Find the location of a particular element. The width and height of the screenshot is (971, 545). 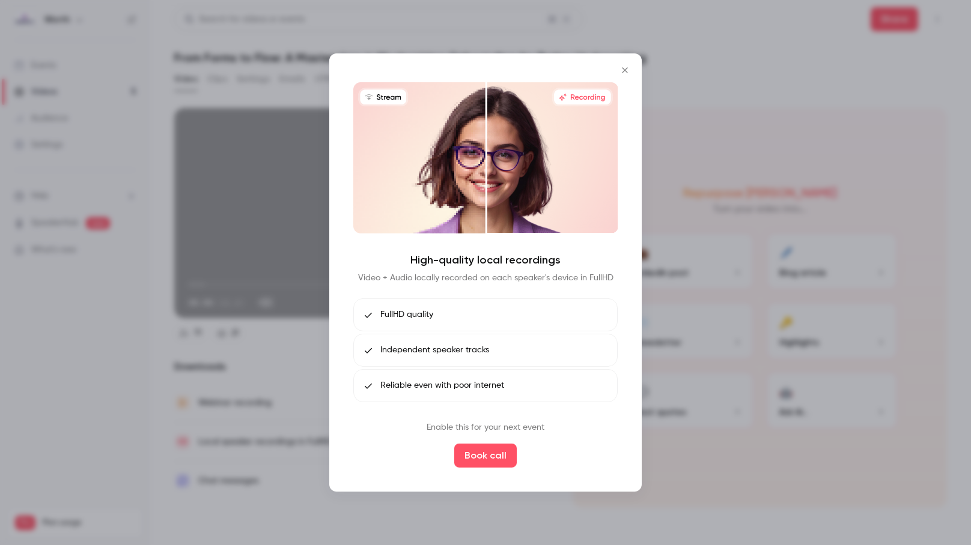

span: Reliable even with poor internet is located at coordinates (442, 386).